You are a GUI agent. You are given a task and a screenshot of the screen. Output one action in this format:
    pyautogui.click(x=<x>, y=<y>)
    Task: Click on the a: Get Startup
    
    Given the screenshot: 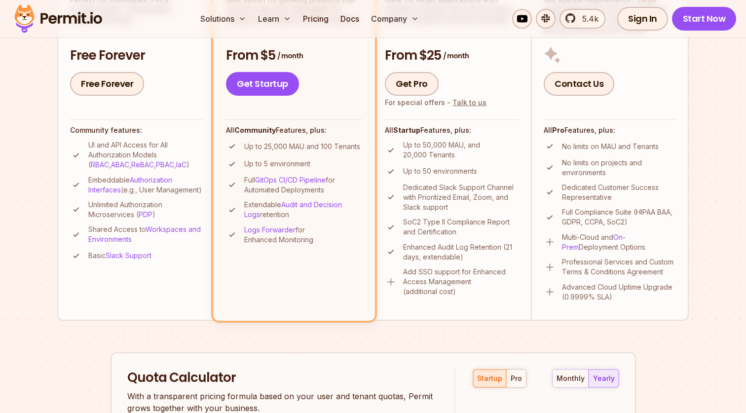 What is the action you would take?
    pyautogui.click(x=262, y=84)
    